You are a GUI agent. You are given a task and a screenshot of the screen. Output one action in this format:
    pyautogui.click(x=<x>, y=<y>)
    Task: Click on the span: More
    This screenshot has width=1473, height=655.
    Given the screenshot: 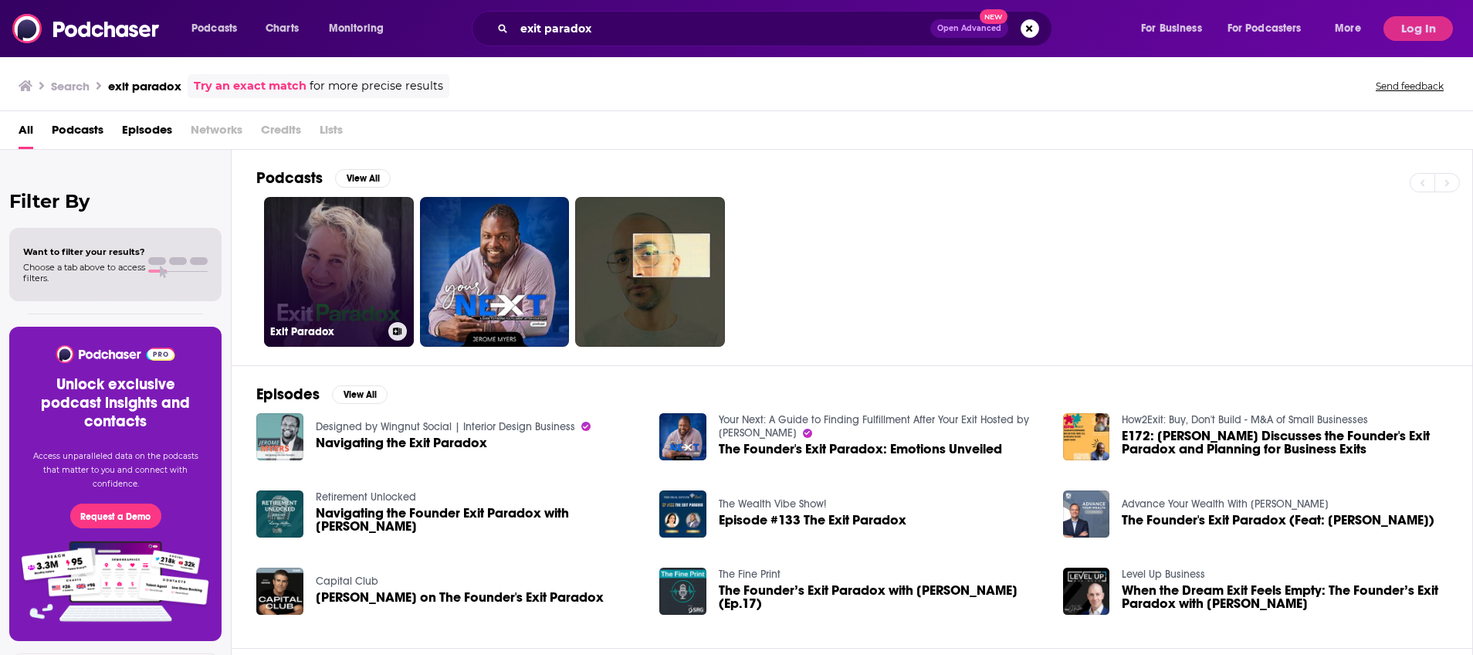 What is the action you would take?
    pyautogui.click(x=1348, y=29)
    